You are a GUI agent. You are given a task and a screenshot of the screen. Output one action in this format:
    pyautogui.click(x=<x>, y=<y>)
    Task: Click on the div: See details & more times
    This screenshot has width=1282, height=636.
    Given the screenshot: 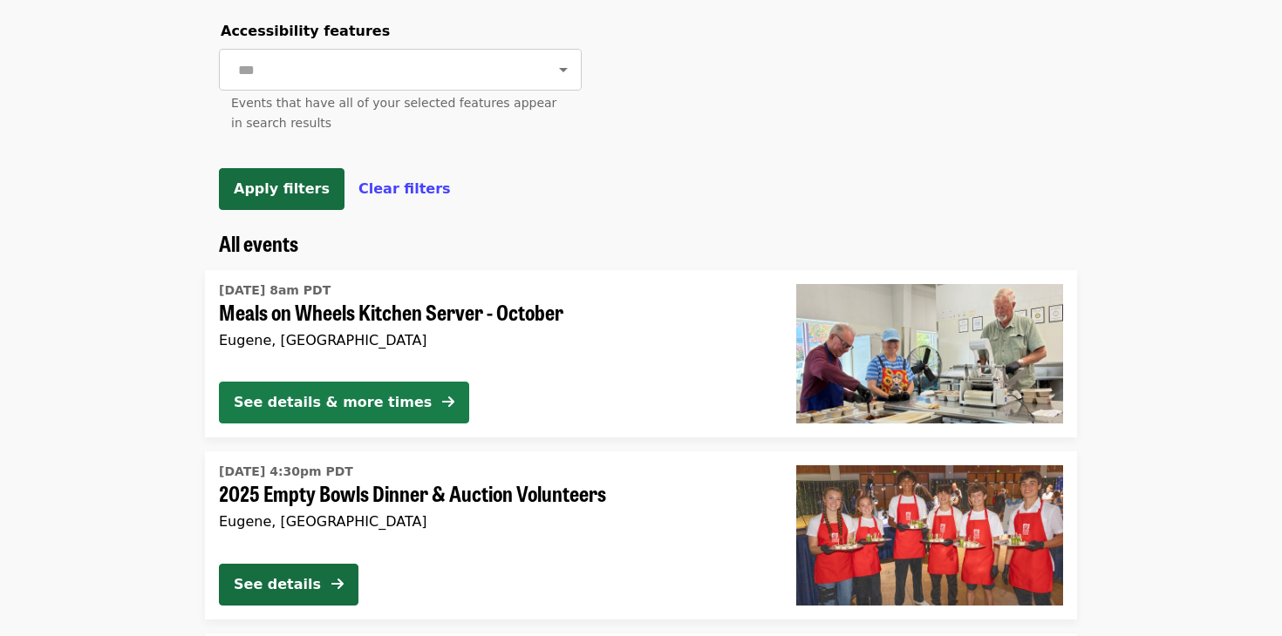 What is the action you would take?
    pyautogui.click(x=332, y=403)
    